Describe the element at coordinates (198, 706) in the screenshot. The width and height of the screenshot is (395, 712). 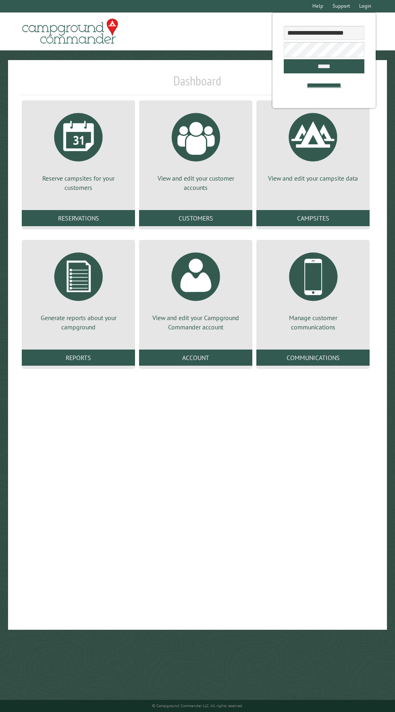
I see `small: © Campground Commander LLC. All rights reserved.` at that location.